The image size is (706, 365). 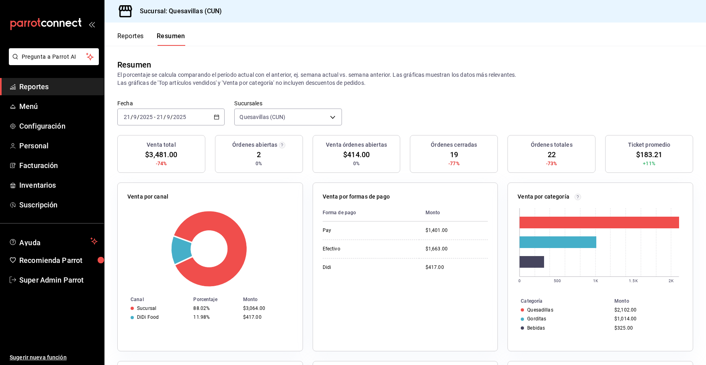 What do you see at coordinates (58, 260) in the screenshot?
I see `span: Recomienda Parrot` at bounding box center [58, 260].